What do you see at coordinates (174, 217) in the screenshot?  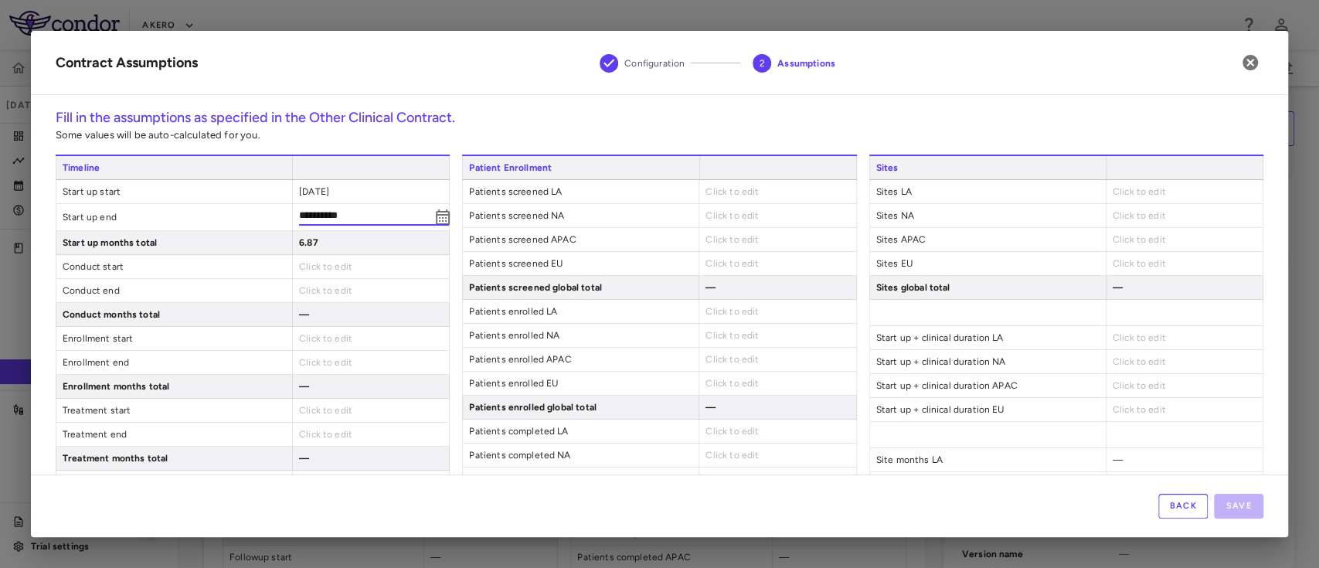 I see `span: Start up end` at bounding box center [174, 217].